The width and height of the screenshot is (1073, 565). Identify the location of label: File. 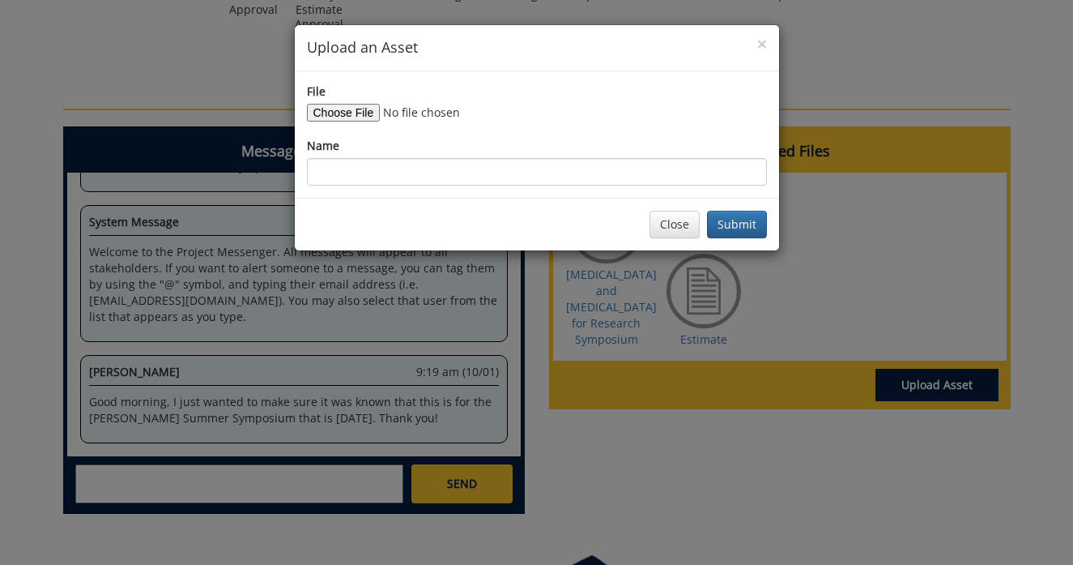
(316, 92).